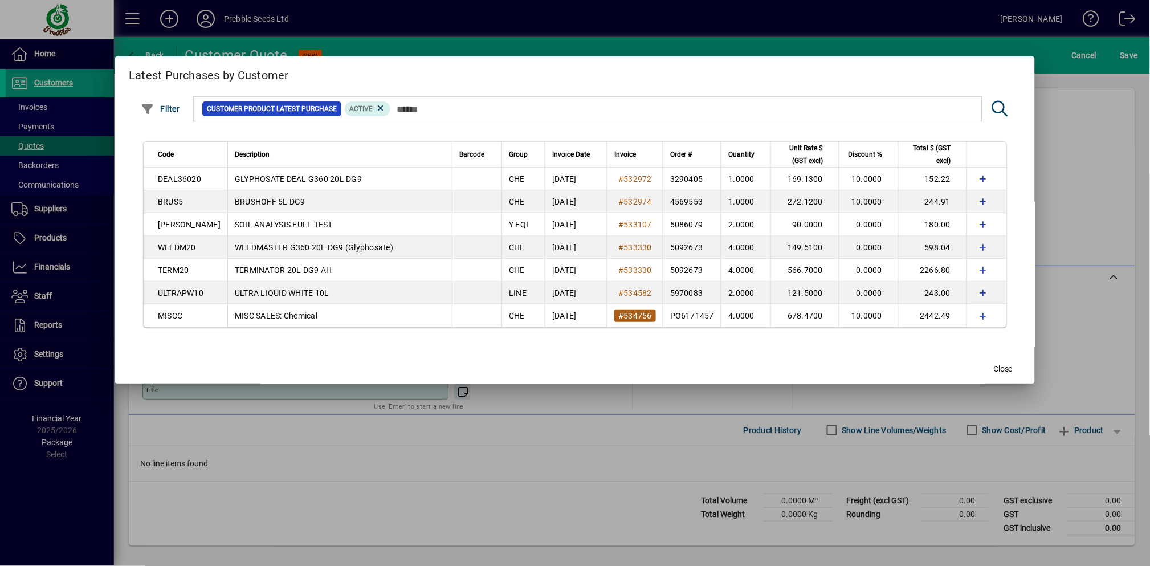 This screenshot has width=1150, height=566. What do you see at coordinates (932, 293) in the screenshot?
I see `td: 243.00` at bounding box center [932, 293].